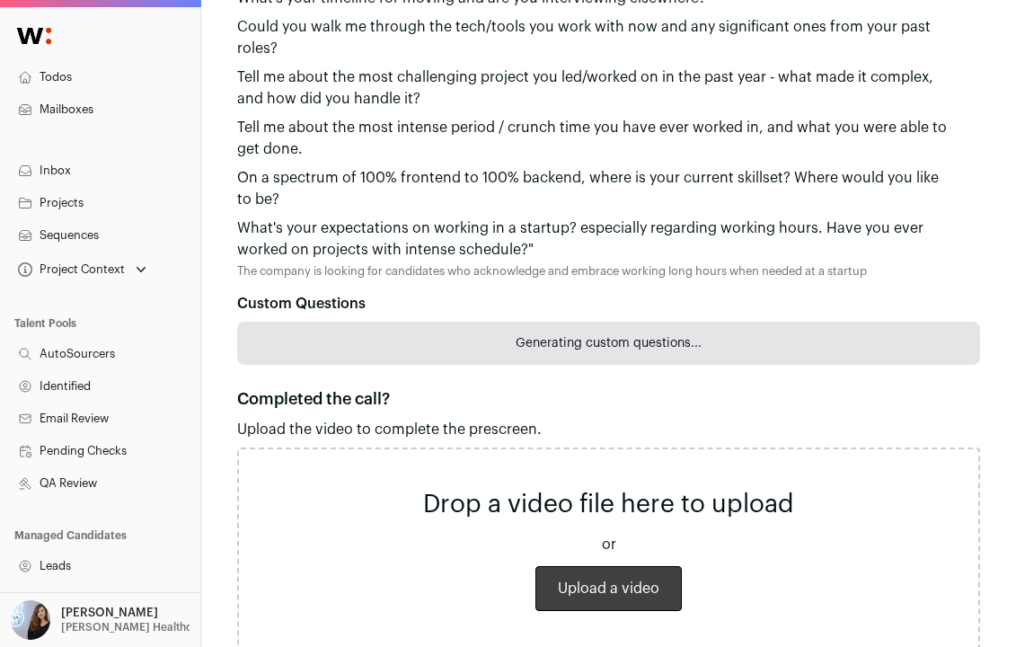 The width and height of the screenshot is (1016, 647). Describe the element at coordinates (608, 304) in the screenshot. I see `div: Custom Questions` at that location.